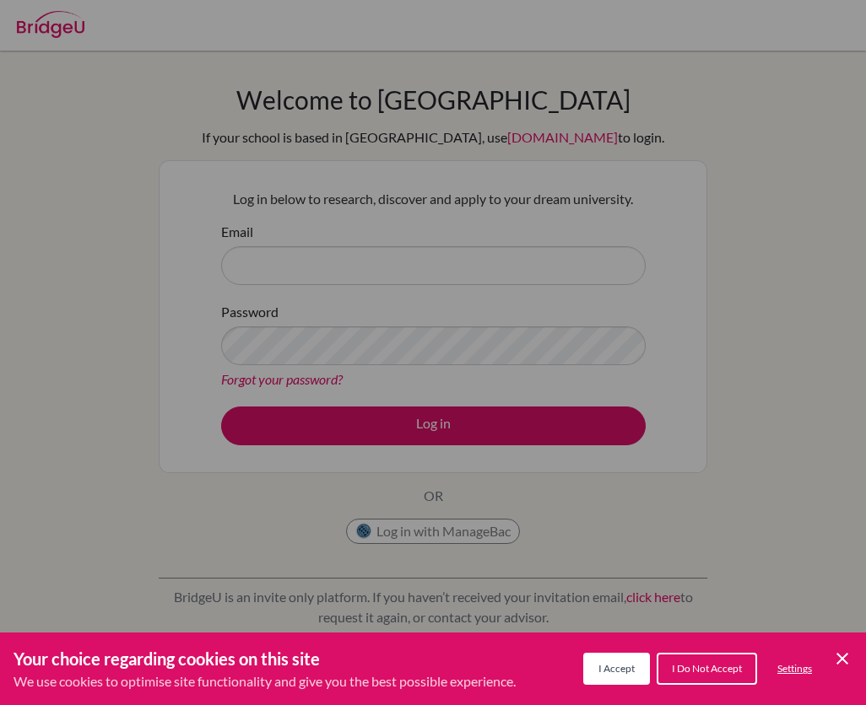 The height and width of the screenshot is (705, 866). I want to click on button: I Do Not Accept, so click(706, 669).